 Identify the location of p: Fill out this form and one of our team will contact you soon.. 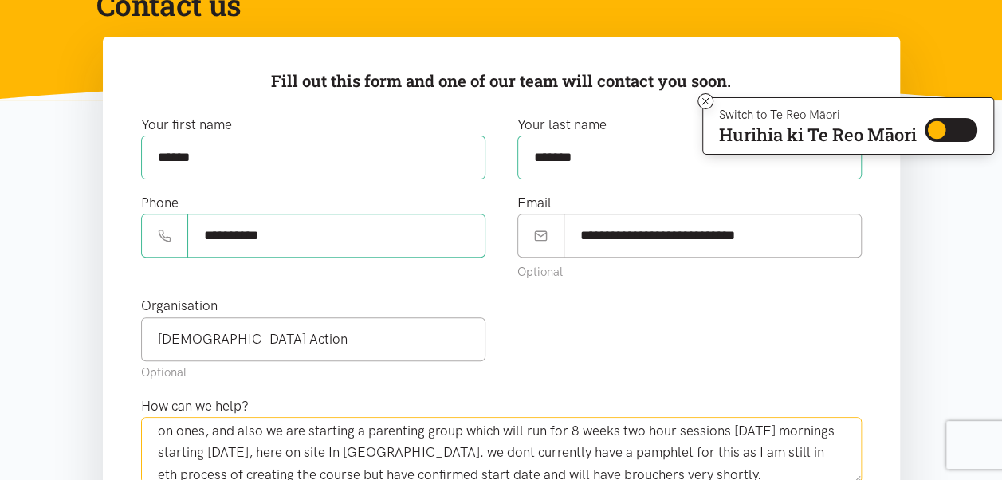
(501, 81).